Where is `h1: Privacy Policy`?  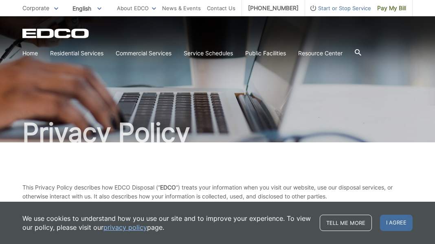
h1: Privacy Policy is located at coordinates (218, 133).